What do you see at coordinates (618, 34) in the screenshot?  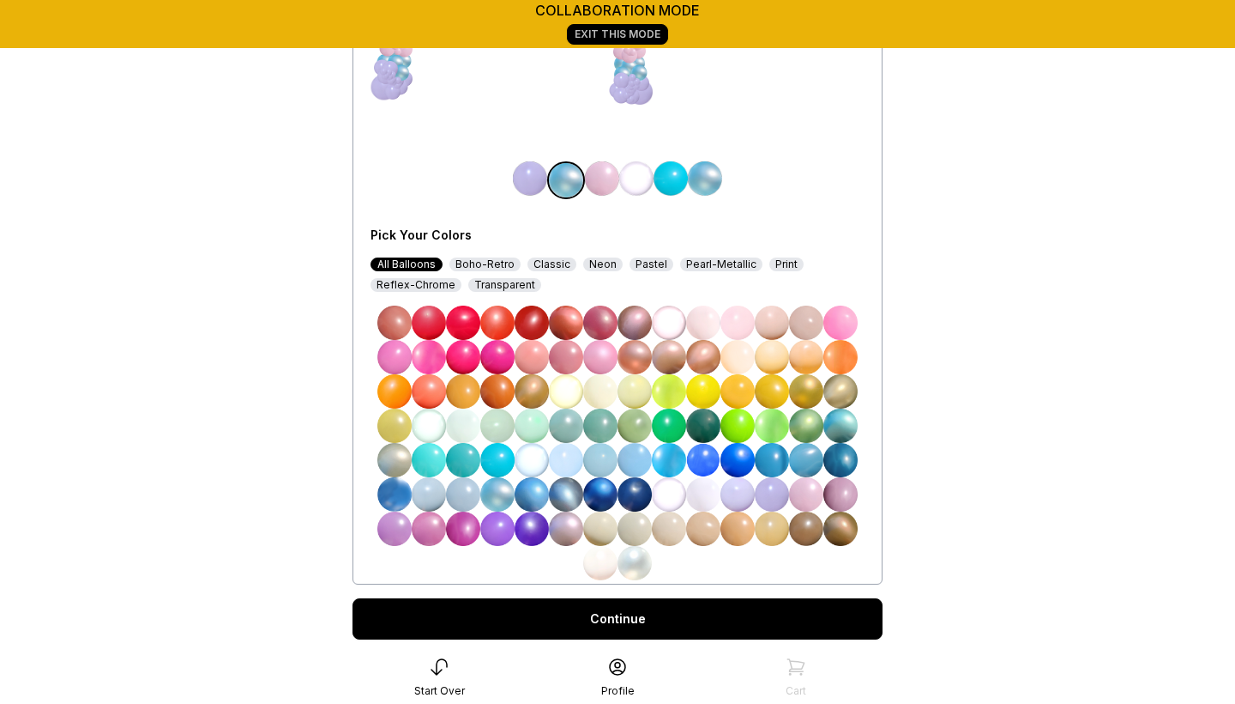 I see `a: Exit This Mode` at bounding box center [618, 34].